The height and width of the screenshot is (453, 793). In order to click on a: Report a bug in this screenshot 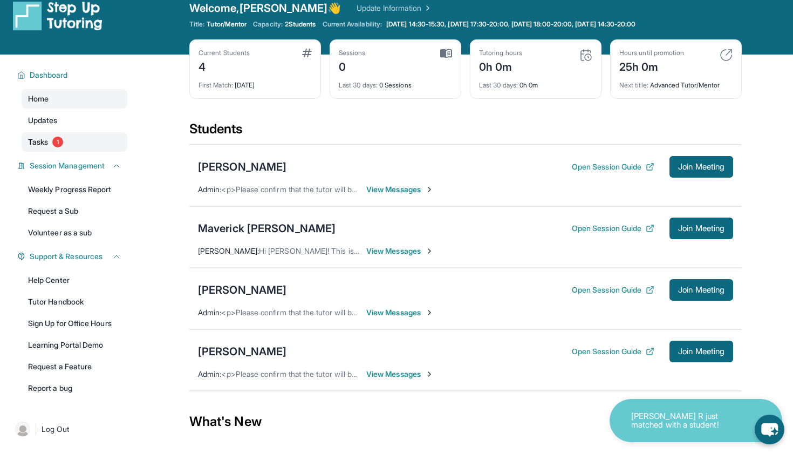, I will do `click(74, 388)`.